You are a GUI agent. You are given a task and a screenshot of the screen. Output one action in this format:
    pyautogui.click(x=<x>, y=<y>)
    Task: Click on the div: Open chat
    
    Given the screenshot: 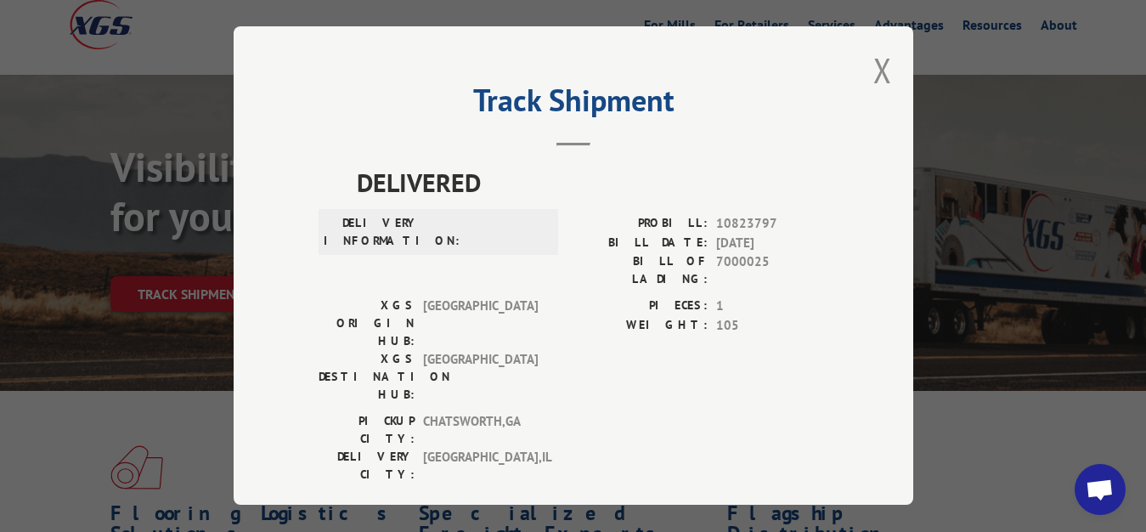 What is the action you would take?
    pyautogui.click(x=1100, y=489)
    